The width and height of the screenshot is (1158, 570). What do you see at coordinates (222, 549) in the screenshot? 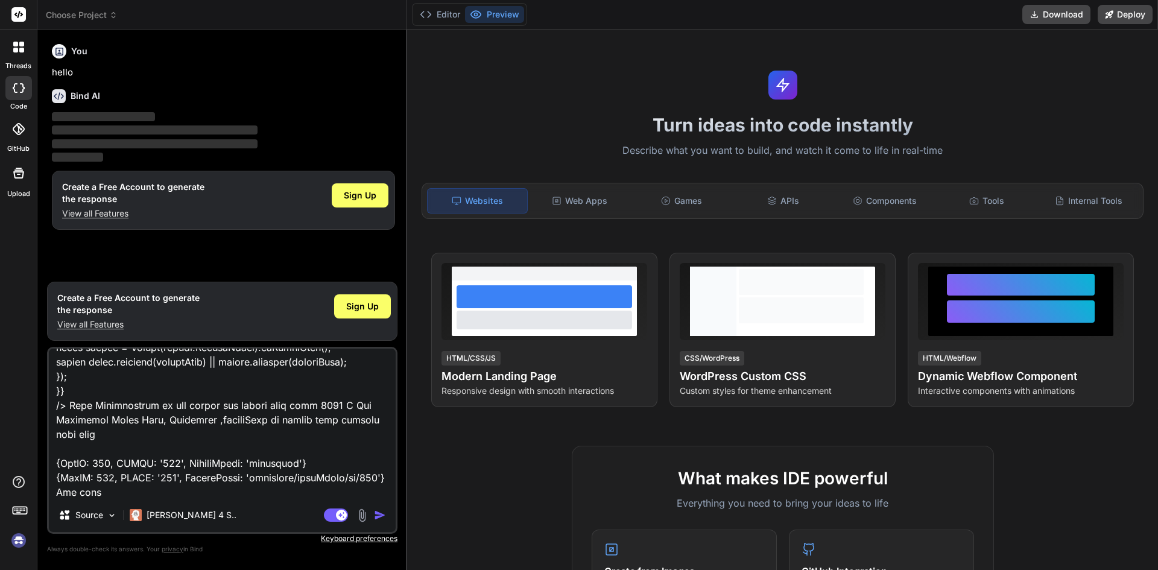
I see `p: Always double-check its answers. Your in Bind` at bounding box center [222, 549].